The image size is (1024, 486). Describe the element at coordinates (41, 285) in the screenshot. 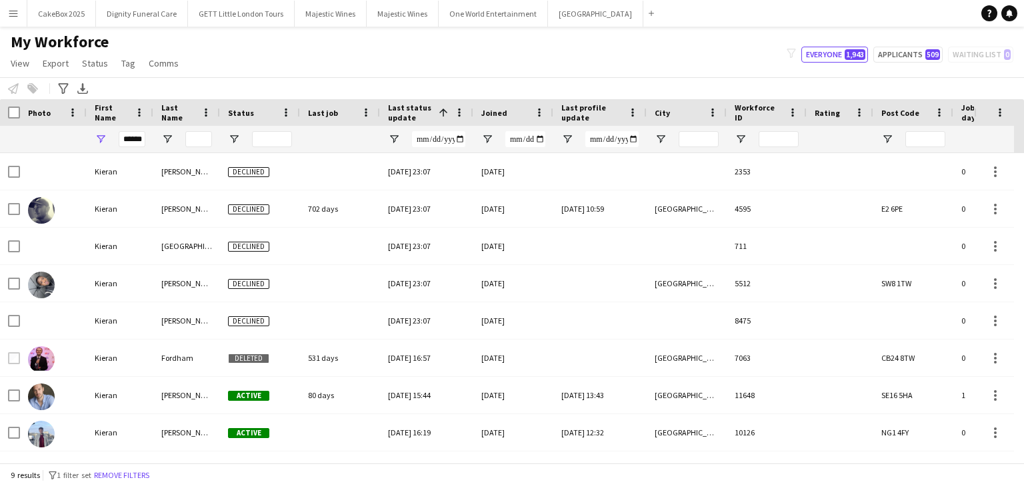

I see `img: Kieran Tandi` at that location.